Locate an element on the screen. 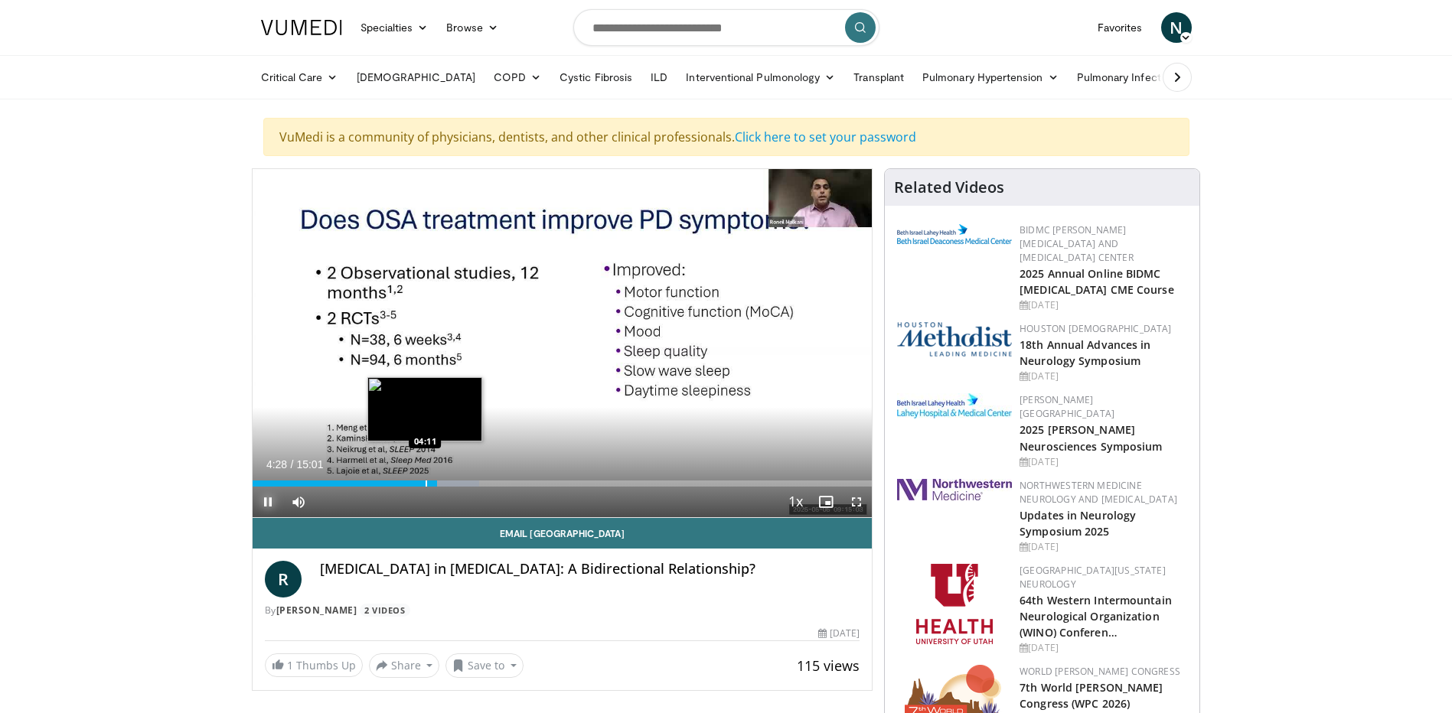 The image size is (1452, 713). a: 1 Thumbs Up is located at coordinates (314, 665).